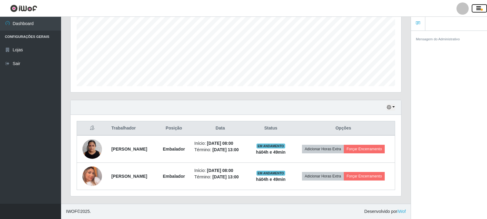  What do you see at coordinates (71, 211) in the screenshot?
I see `span: IWOF` at bounding box center [71, 211].